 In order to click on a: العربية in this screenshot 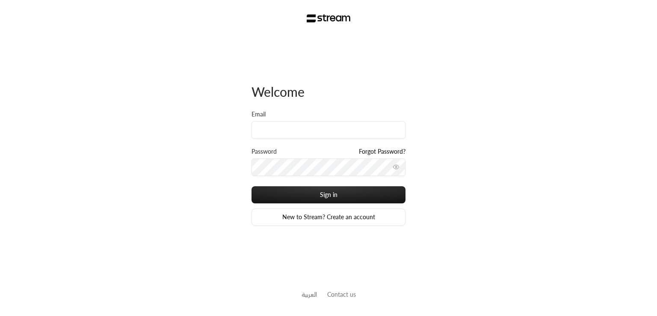, I will do `click(309, 294)`.